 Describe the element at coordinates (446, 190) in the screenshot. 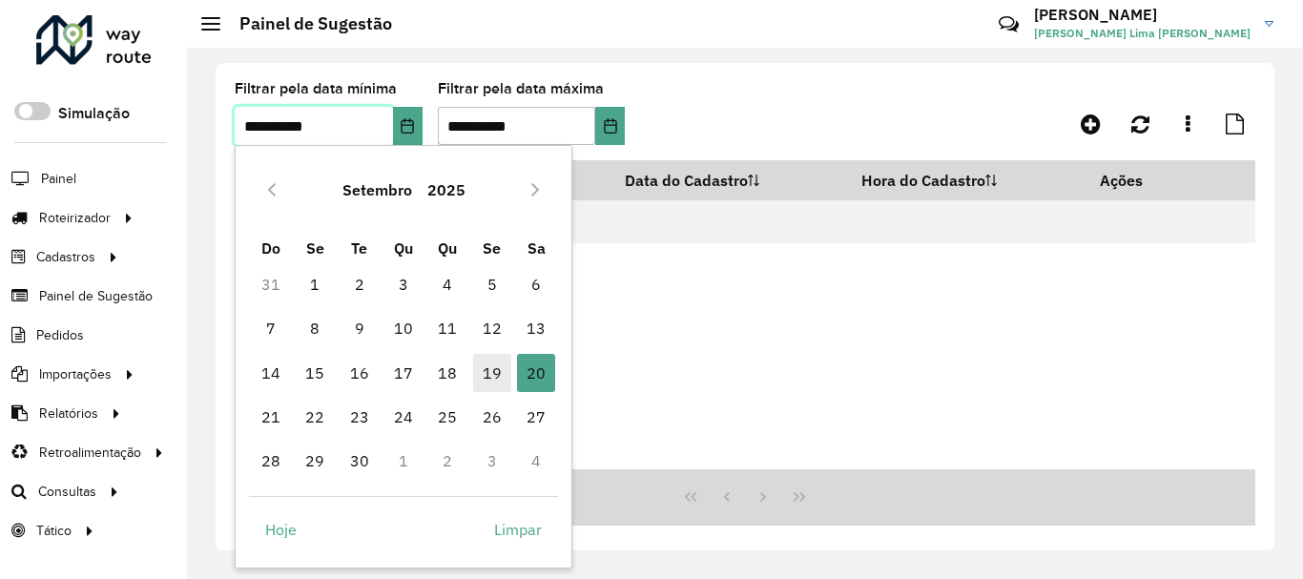

I see `button: Choose Year` at that location.